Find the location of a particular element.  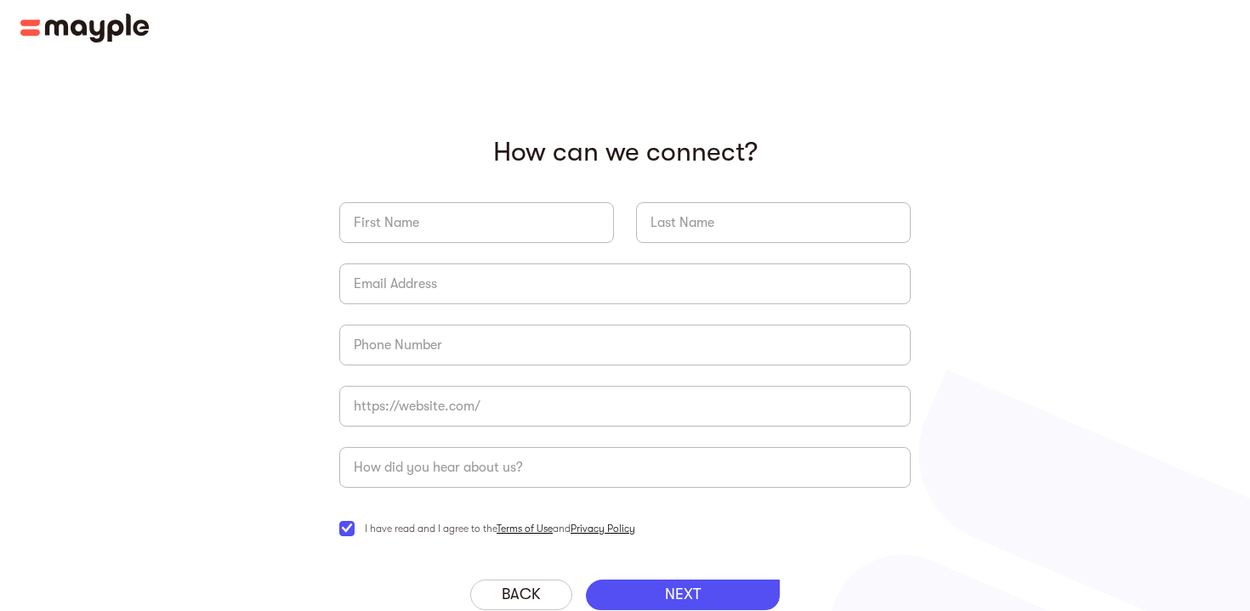

a: Terms of Use is located at coordinates (525, 529).